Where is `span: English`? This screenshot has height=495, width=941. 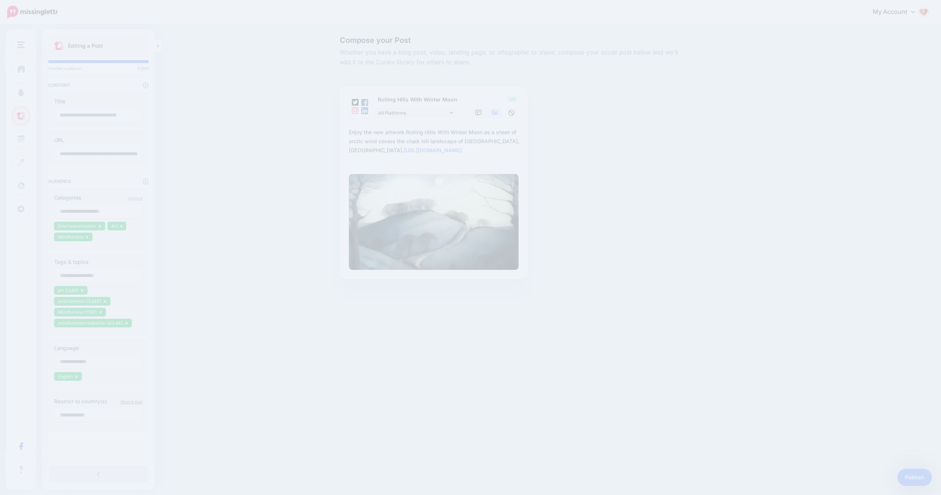
span: English is located at coordinates (65, 376).